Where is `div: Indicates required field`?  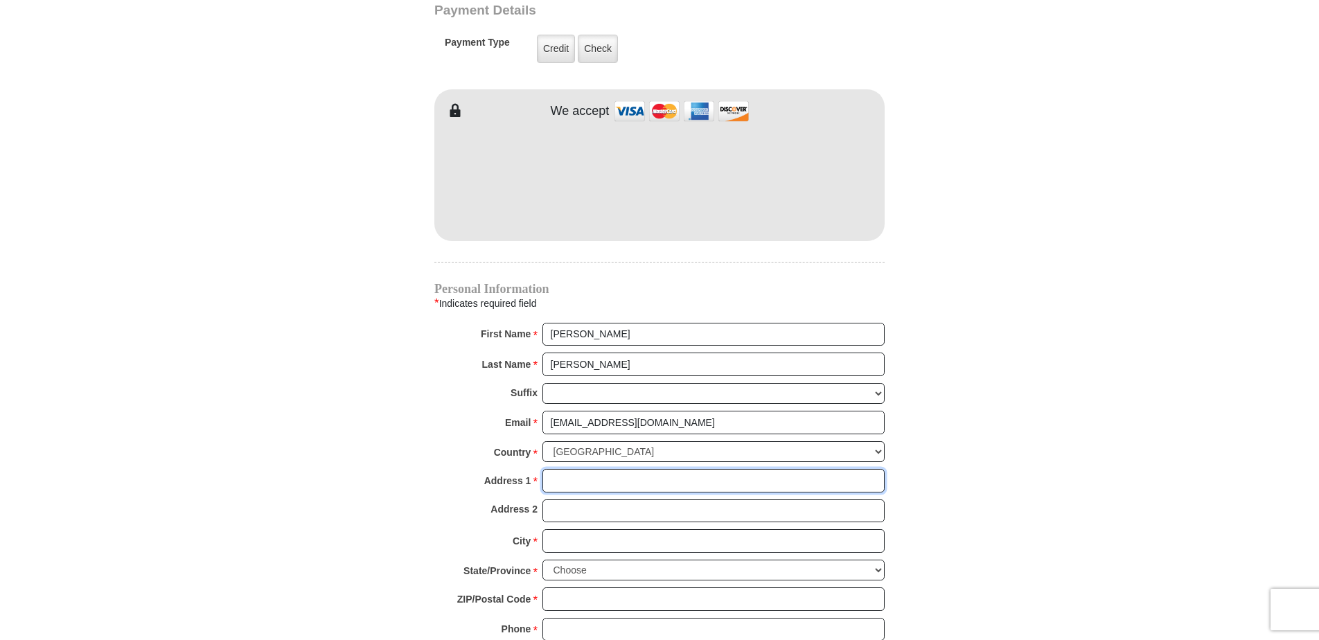 div: Indicates required field is located at coordinates (659, 303).